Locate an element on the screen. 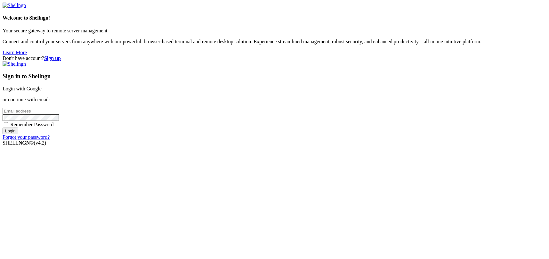 Image resolution: width=549 pixels, height=259 pixels. span: Remember Password is located at coordinates (32, 124).